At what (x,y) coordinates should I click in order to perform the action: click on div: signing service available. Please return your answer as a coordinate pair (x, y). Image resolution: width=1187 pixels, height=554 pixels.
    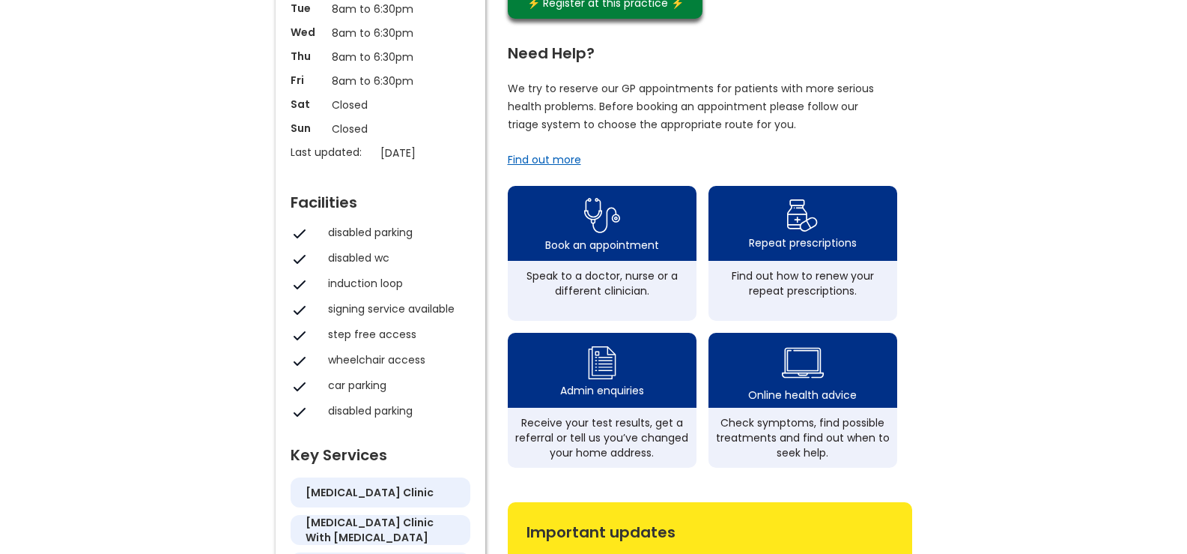
    Looking at the image, I should click on (395, 309).